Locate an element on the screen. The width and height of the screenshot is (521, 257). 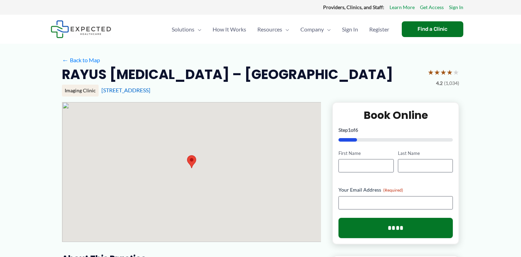
a: SolutionsMenu Toggle is located at coordinates (186, 29).